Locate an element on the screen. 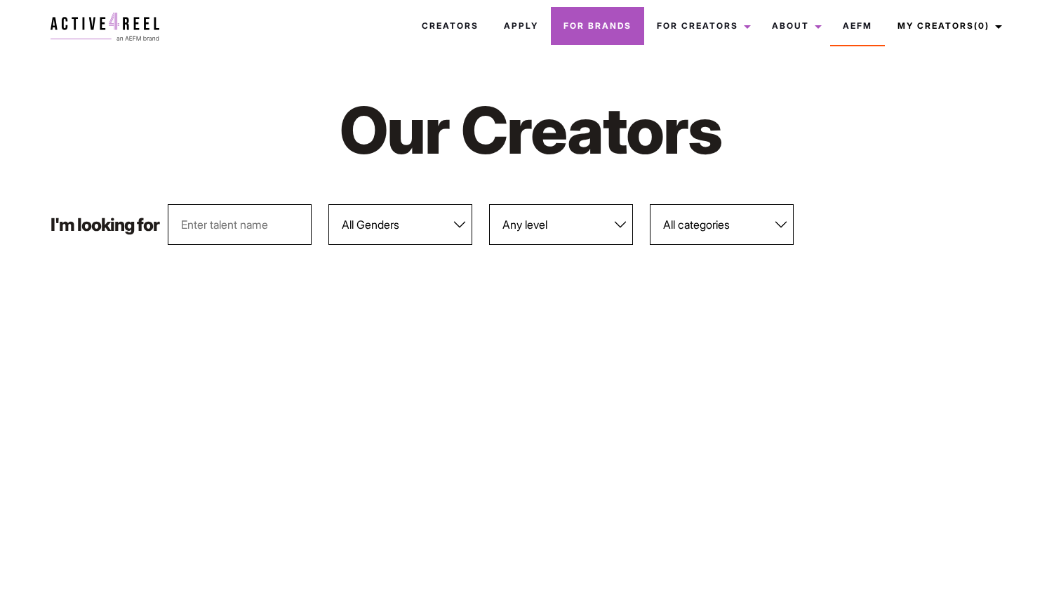 This screenshot has width=1061, height=607. a: About is located at coordinates (794, 26).